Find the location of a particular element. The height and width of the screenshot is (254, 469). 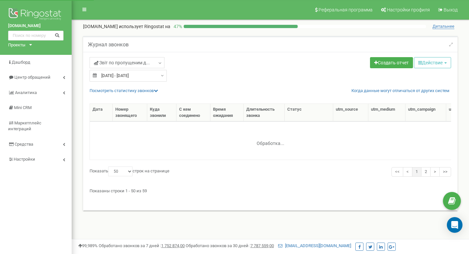

th: Статус is located at coordinates (309, 112).